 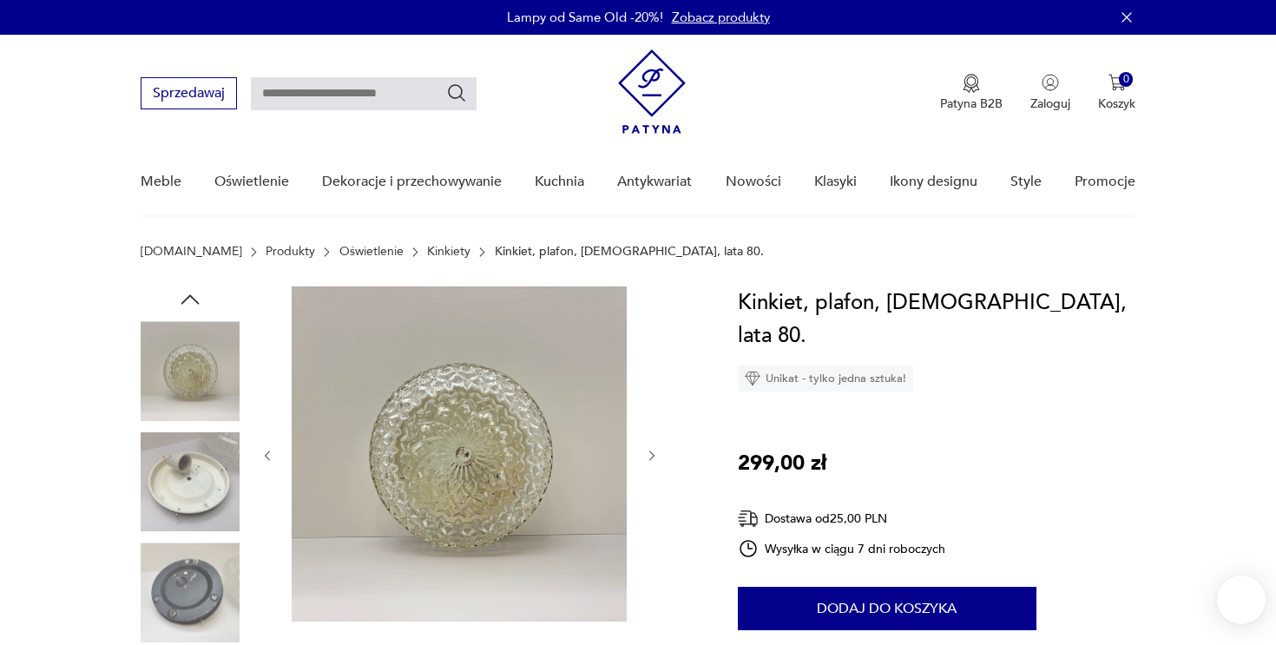 I want to click on a: Kuchnia, so click(x=559, y=181).